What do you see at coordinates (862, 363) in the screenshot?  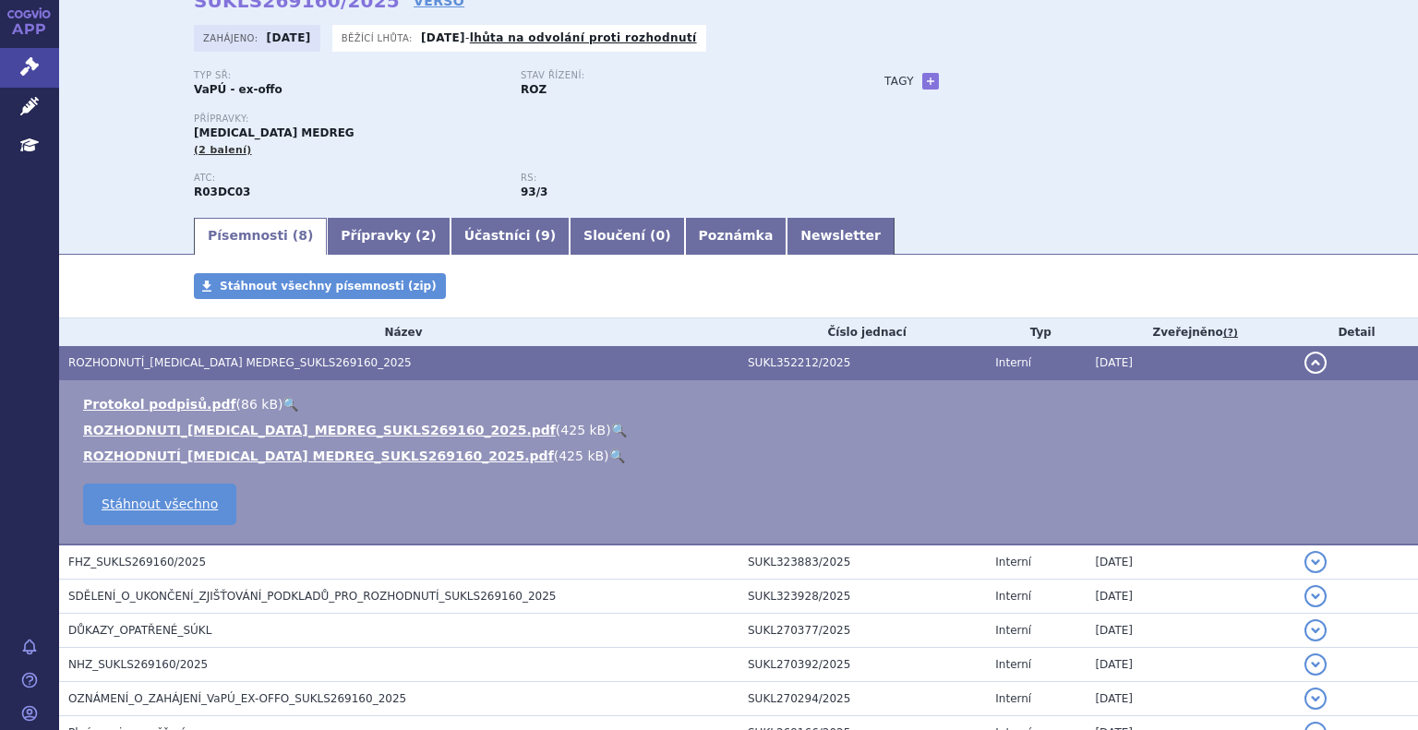 I see `td: SUKL352212/2025` at bounding box center [862, 363].